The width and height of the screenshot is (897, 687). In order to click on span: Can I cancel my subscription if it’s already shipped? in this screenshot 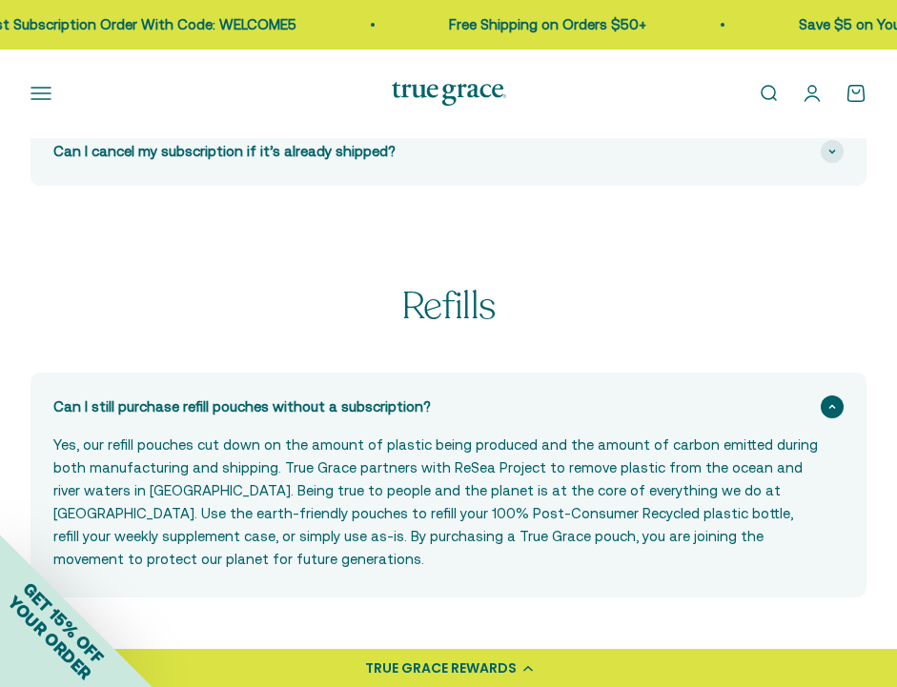, I will do `click(224, 152)`.